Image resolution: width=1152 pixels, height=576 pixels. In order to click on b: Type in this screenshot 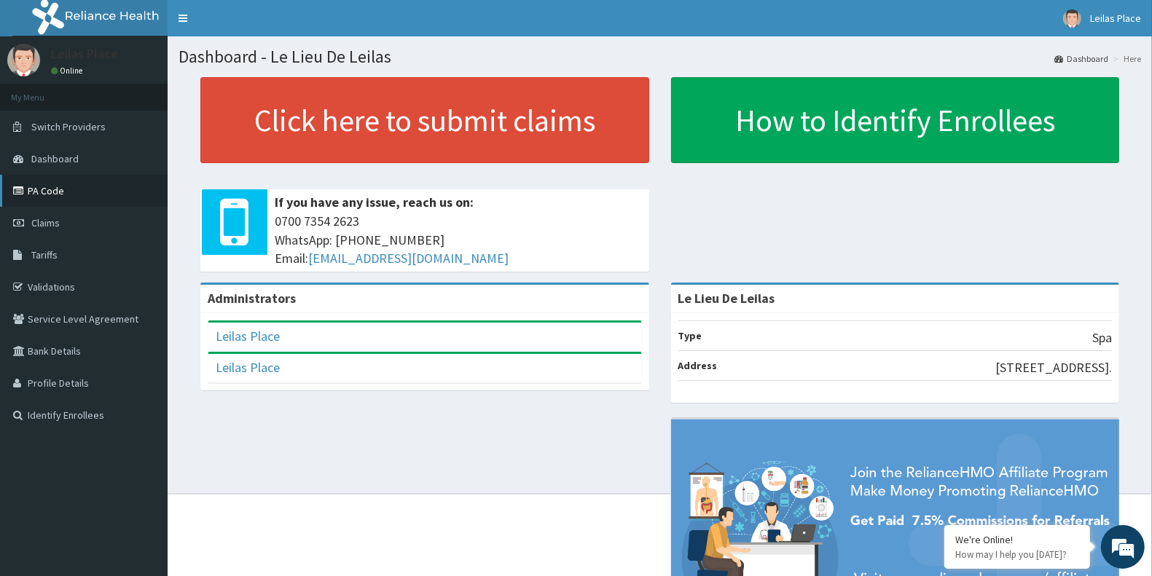, I will do `click(690, 336)`.